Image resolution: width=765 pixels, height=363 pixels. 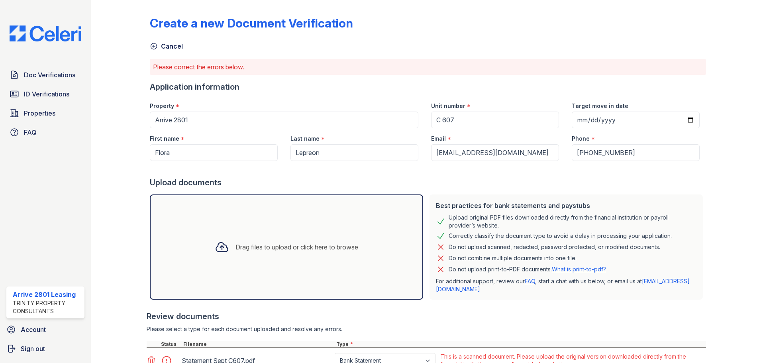 I want to click on div: Do not upload scanned, redacted, password protected, or modified documents., so click(x=554, y=247).